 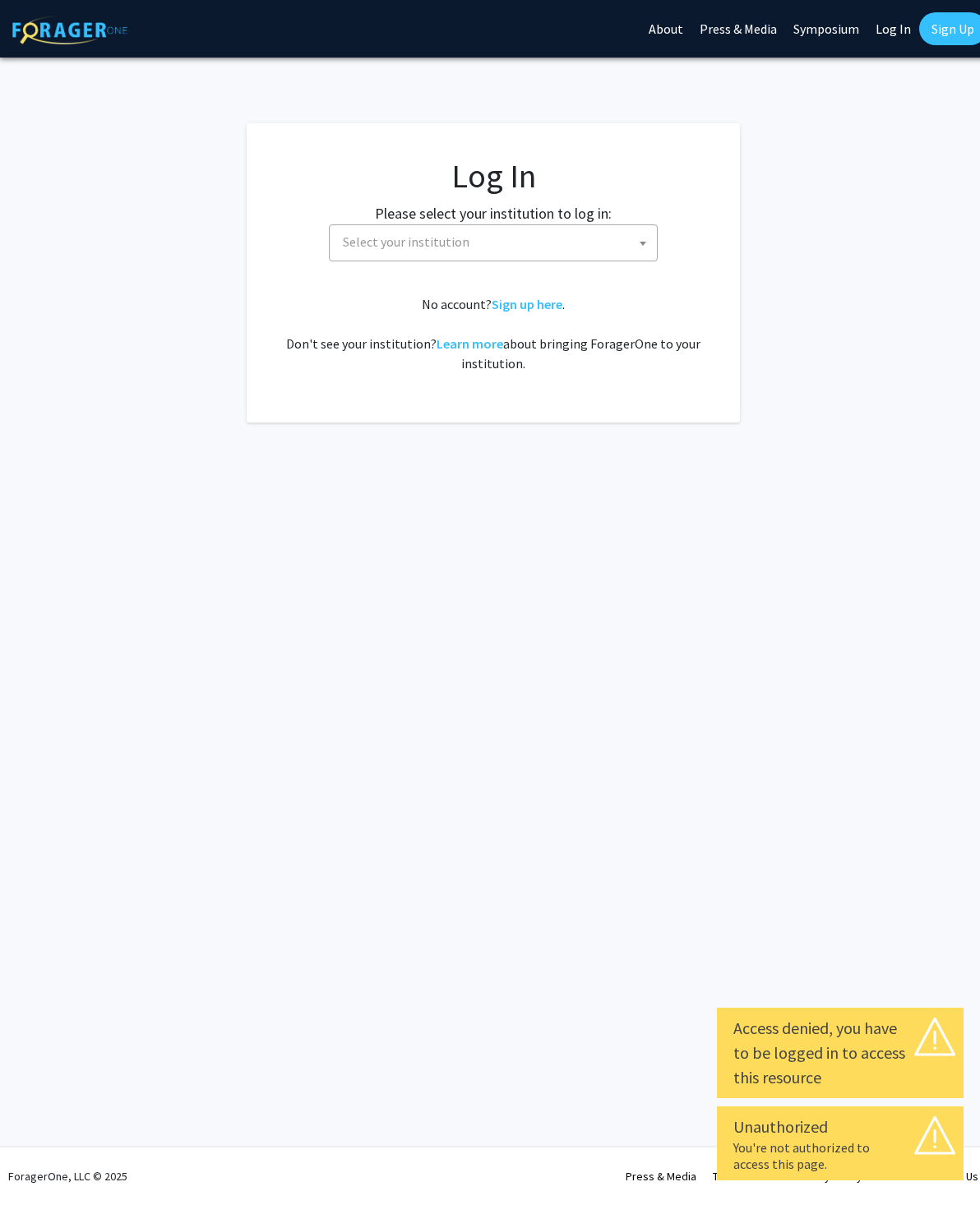 I want to click on h1: Log In, so click(x=493, y=176).